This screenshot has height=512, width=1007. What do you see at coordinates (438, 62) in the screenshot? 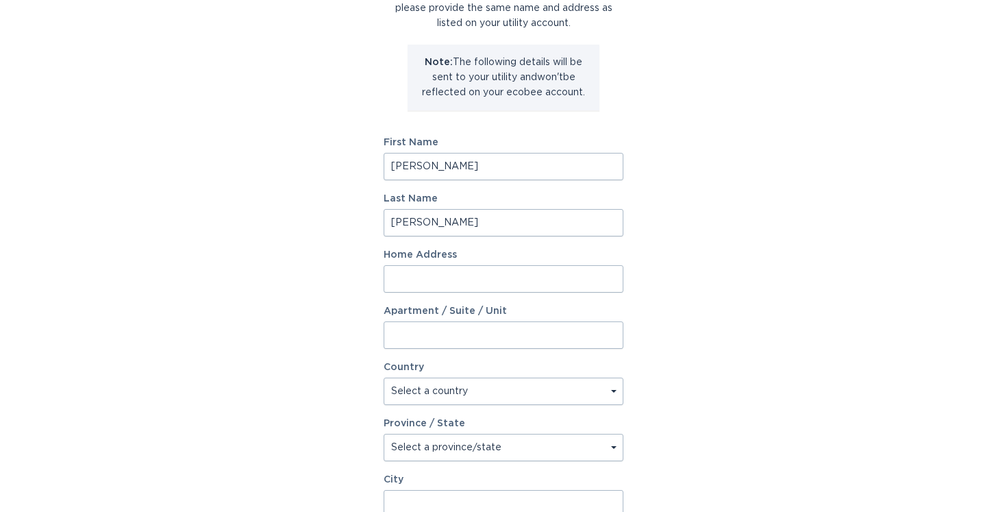
I see `strong: Note:` at bounding box center [438, 62].